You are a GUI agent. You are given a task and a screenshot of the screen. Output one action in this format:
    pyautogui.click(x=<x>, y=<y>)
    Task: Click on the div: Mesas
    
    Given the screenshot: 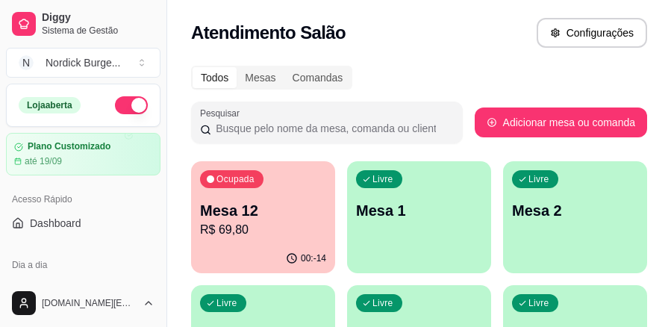 What is the action you would take?
    pyautogui.click(x=260, y=78)
    